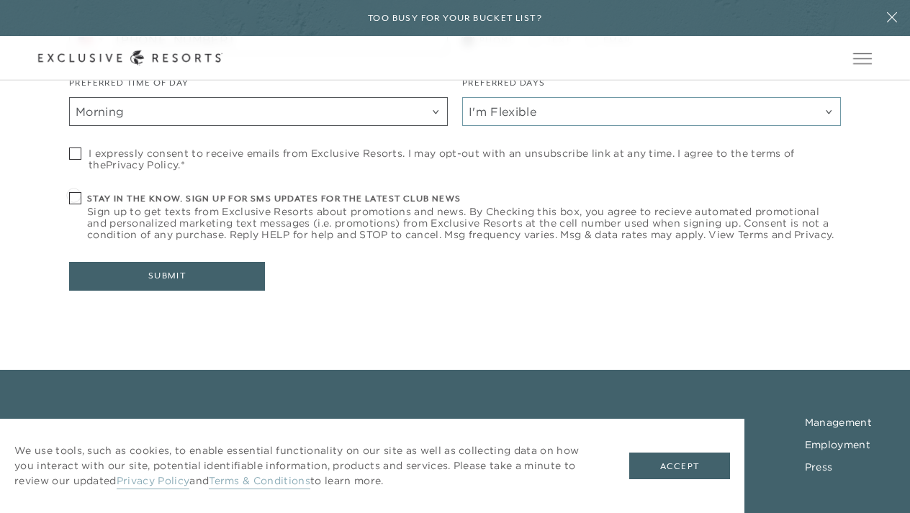 This screenshot has width=910, height=513. What do you see at coordinates (492, 423) in the screenshot?
I see `a: Residences` at bounding box center [492, 423].